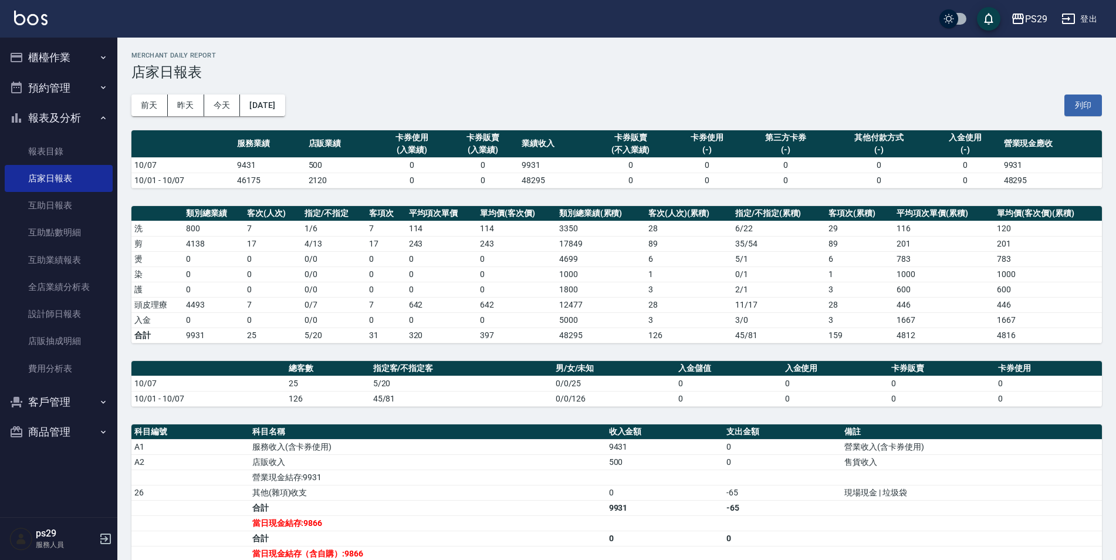 Image resolution: width=1116 pixels, height=560 pixels. What do you see at coordinates (190, 462) in the screenshot?
I see `td: A2` at bounding box center [190, 462].